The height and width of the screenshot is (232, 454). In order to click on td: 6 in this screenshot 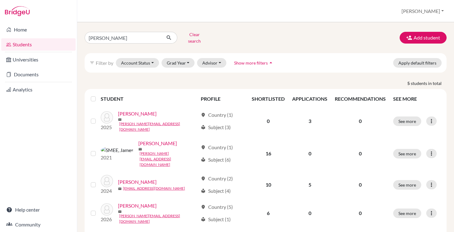, I will do `click(268, 213)`.